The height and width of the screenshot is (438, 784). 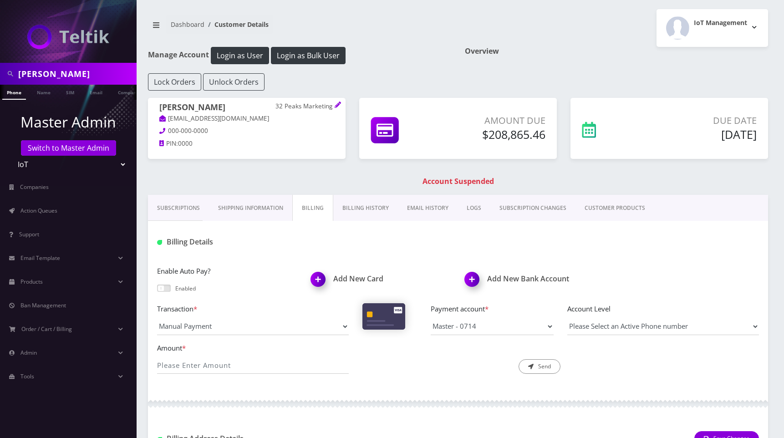 I want to click on a: Subscriptions, so click(x=178, y=208).